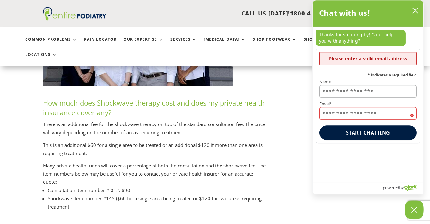  What do you see at coordinates (144, 44) in the screenshot?
I see `a: Our Expertise` at bounding box center [144, 44].